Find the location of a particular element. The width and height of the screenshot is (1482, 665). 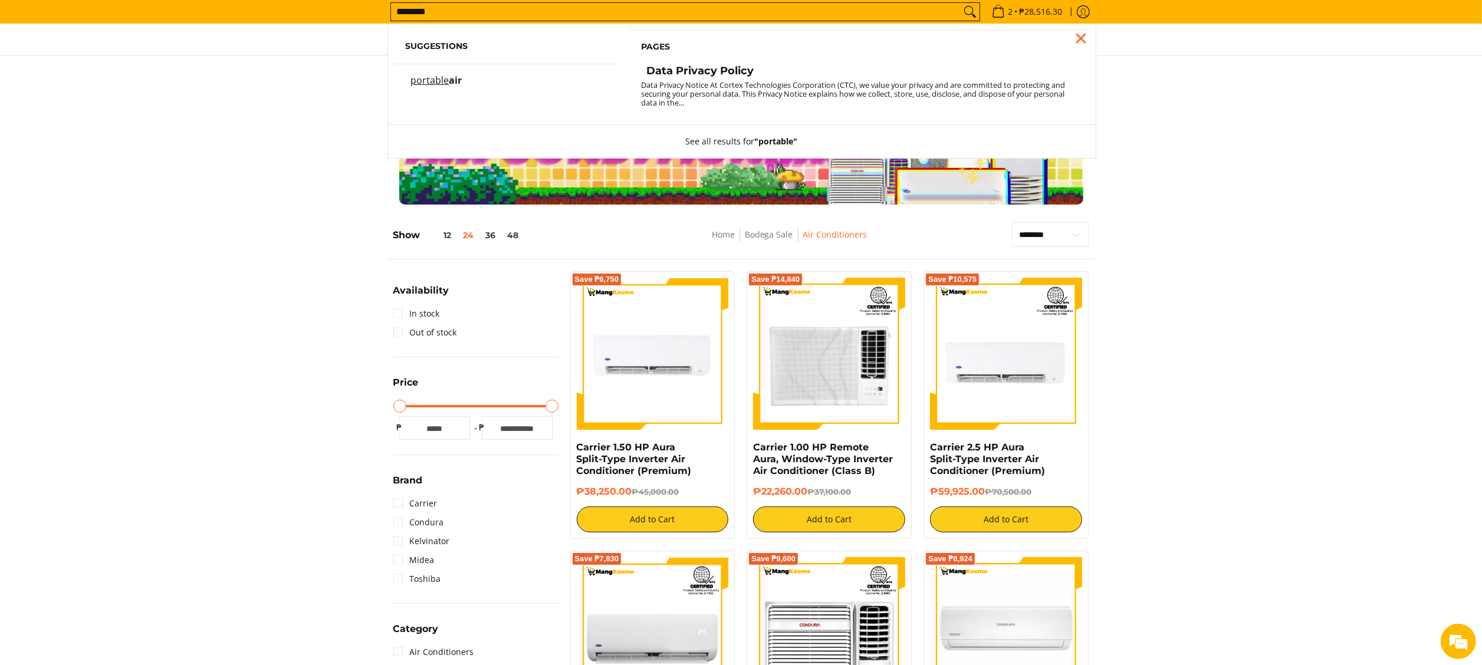

div: Close pop up is located at coordinates (1081, 38).